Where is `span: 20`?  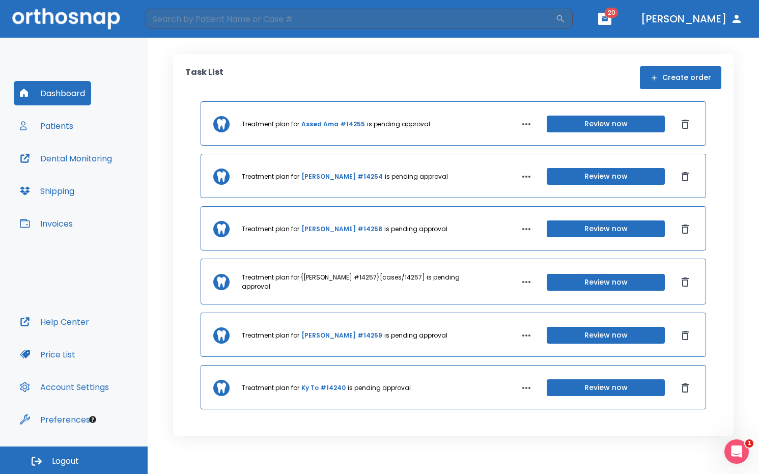
span: 20 is located at coordinates (611, 13).